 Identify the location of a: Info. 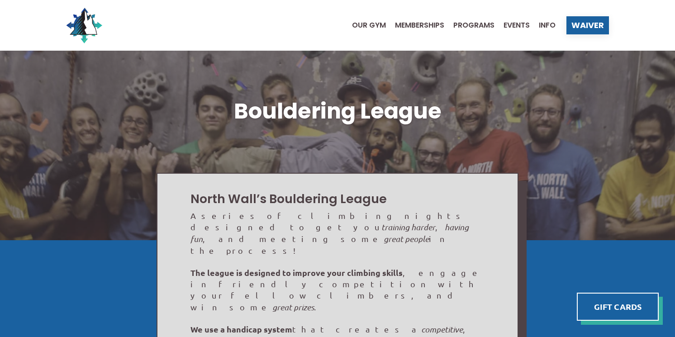
(543, 25).